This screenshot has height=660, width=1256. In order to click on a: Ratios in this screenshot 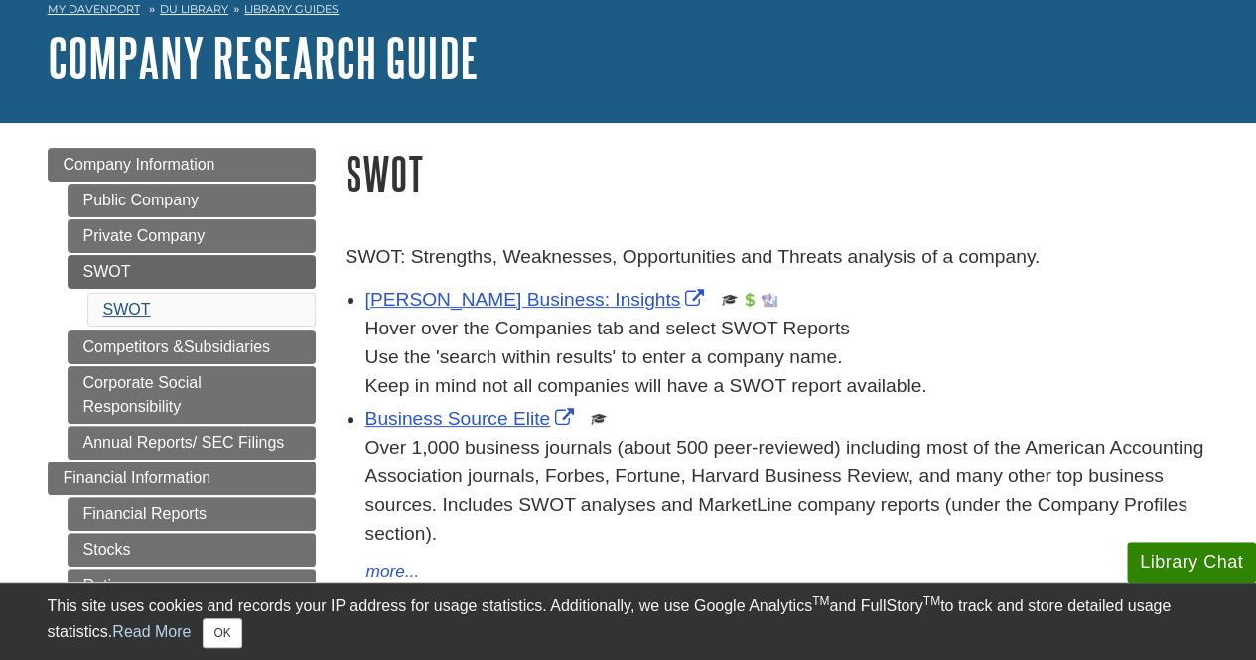, I will do `click(192, 586)`.